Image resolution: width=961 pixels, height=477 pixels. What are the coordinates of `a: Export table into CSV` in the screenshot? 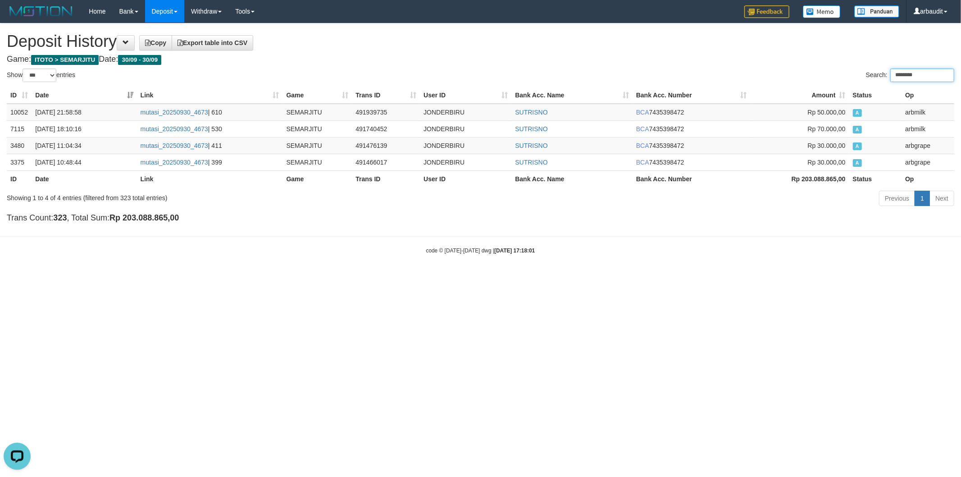 It's located at (212, 43).